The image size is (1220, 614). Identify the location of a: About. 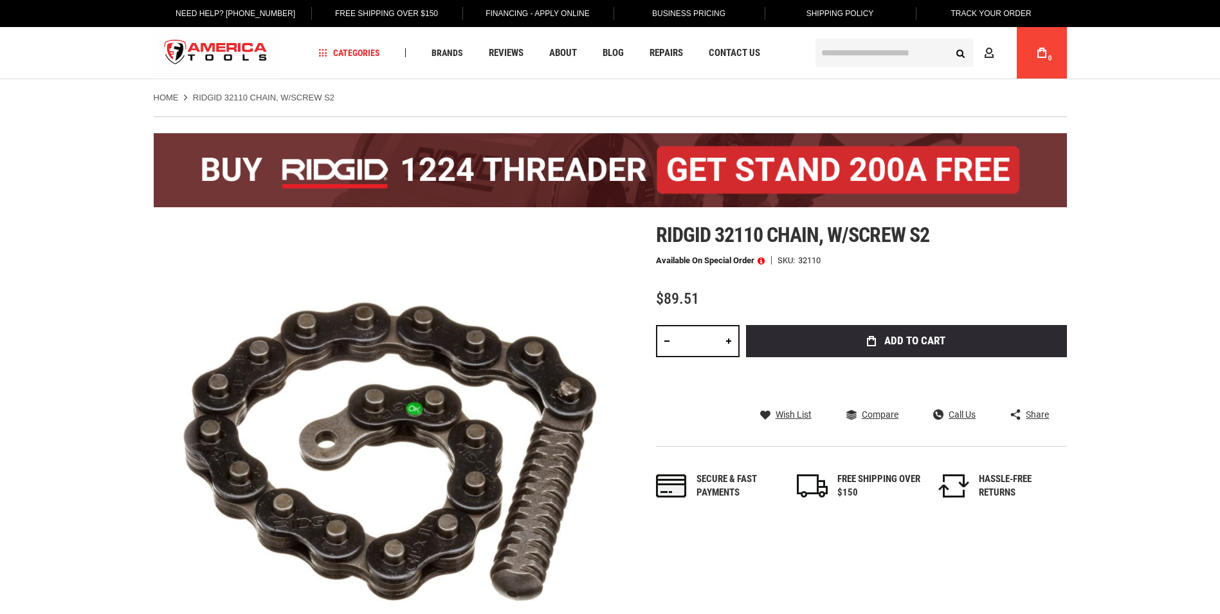
(563, 53).